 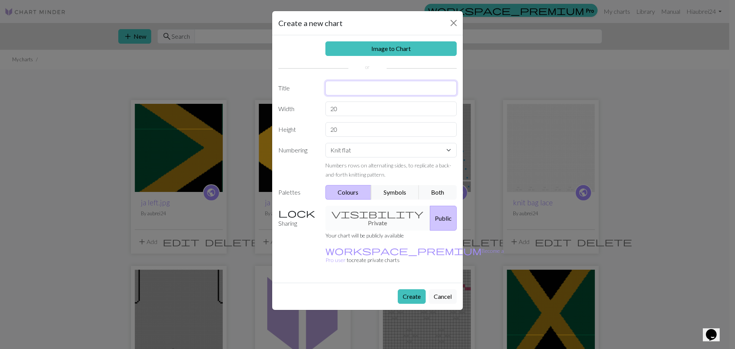 What do you see at coordinates (443, 296) in the screenshot?
I see `button: Cancel` at bounding box center [443, 296].